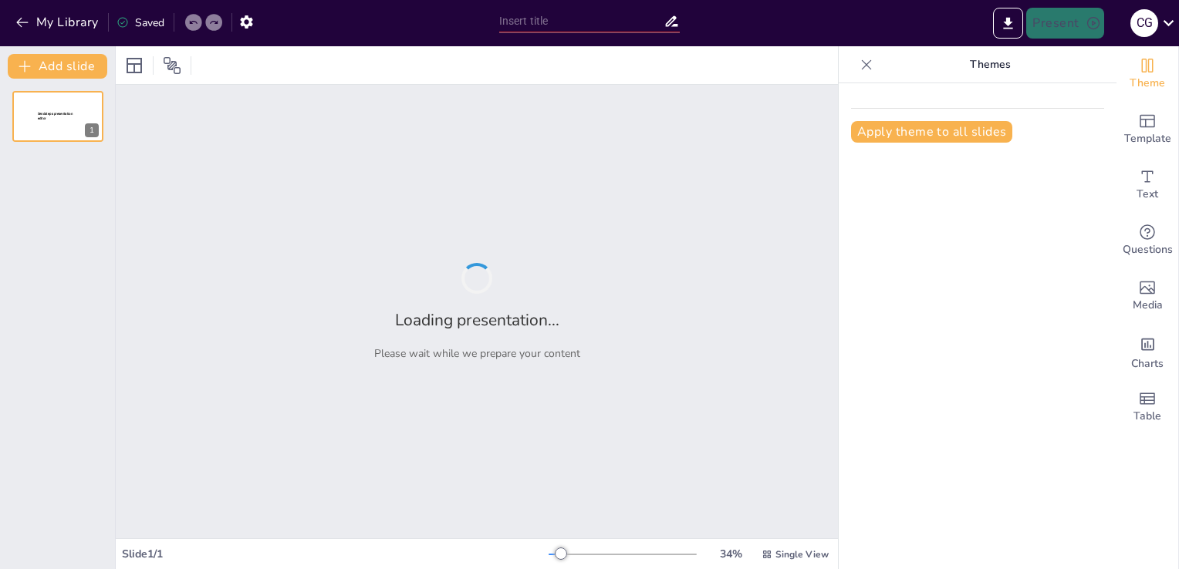 Image resolution: width=1179 pixels, height=569 pixels. I want to click on span: Sendsteps presentation editor, so click(55, 116).